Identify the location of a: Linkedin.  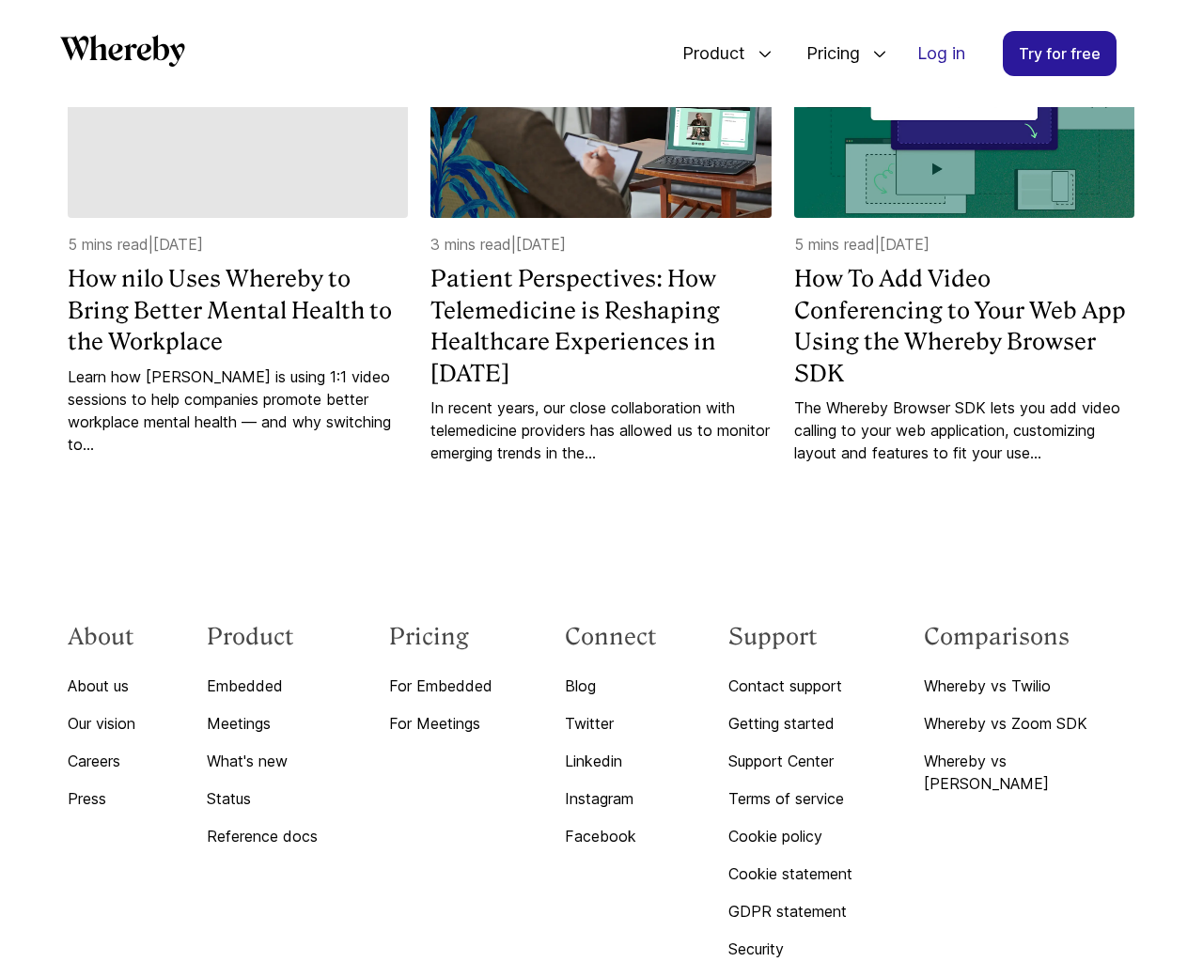
(611, 761).